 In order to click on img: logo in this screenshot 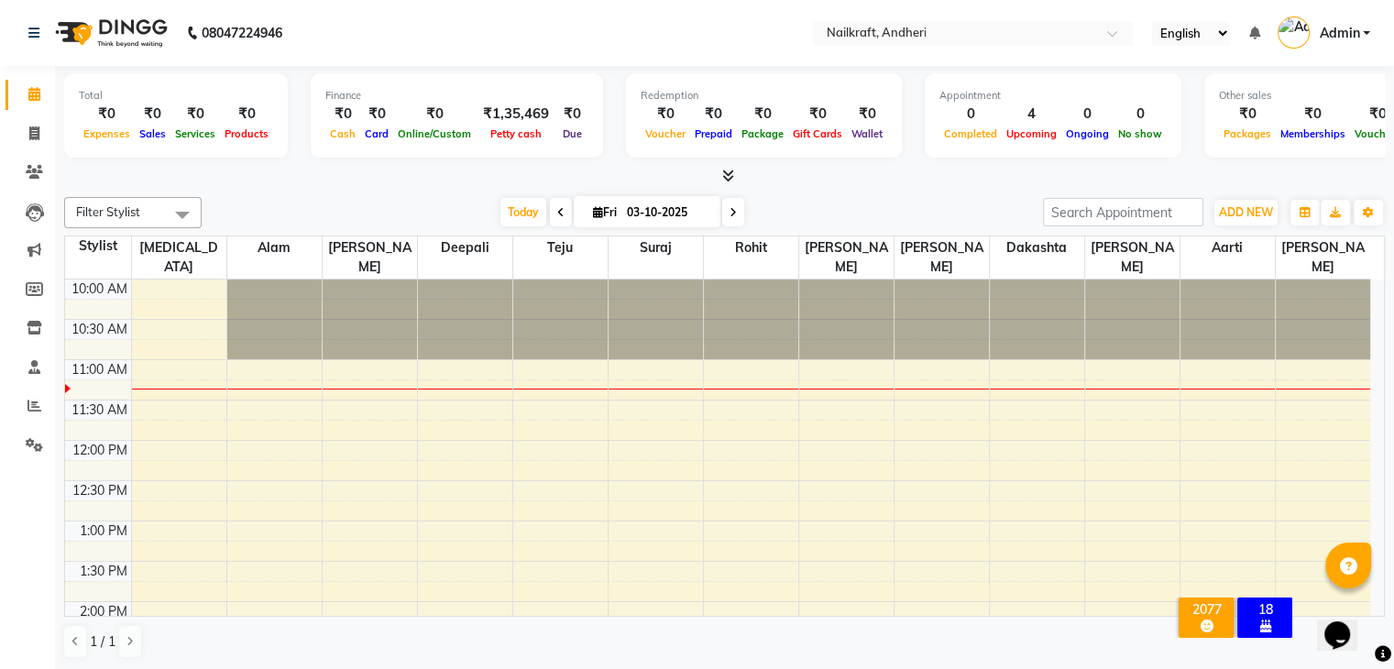, I will do `click(109, 33)`.